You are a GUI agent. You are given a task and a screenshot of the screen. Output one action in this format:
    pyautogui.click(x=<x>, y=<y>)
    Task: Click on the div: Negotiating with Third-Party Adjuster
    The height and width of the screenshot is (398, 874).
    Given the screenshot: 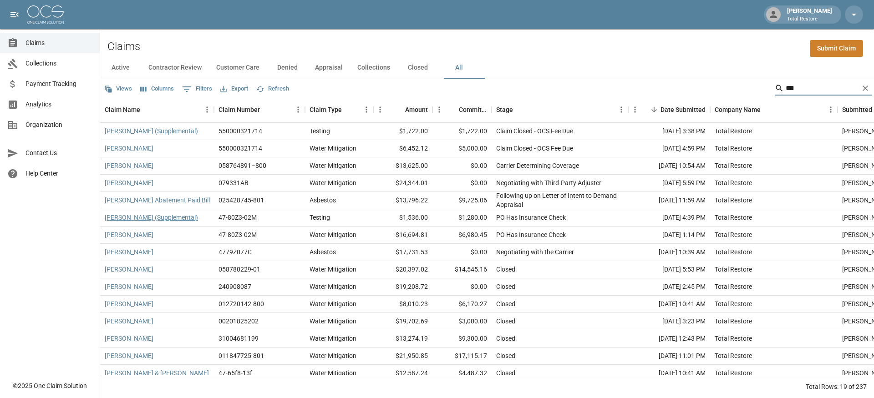 What is the action you would take?
    pyautogui.click(x=548, y=183)
    